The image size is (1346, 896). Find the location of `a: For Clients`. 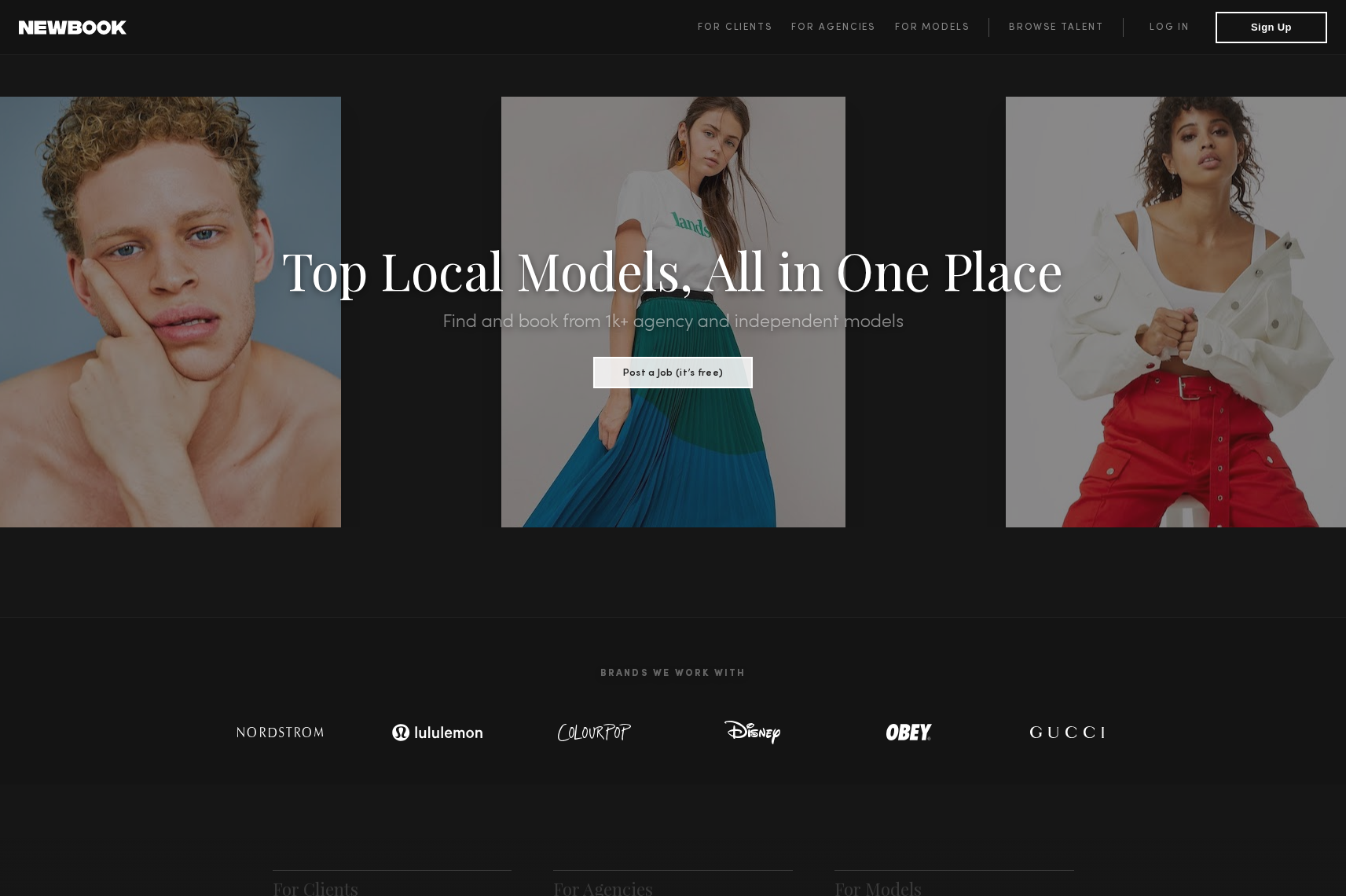

a: For Clients is located at coordinates (744, 27).